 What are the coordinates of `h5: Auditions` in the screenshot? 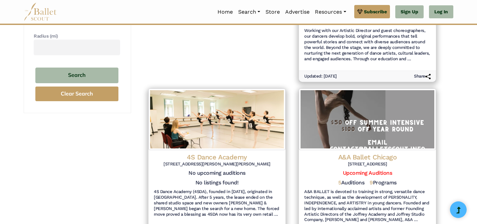 It's located at (351, 183).